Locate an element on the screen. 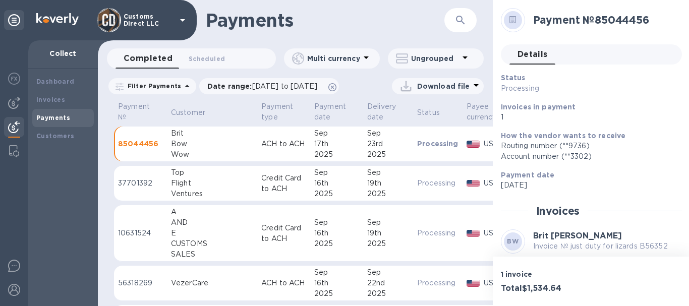  div: Ventures is located at coordinates (212, 194).